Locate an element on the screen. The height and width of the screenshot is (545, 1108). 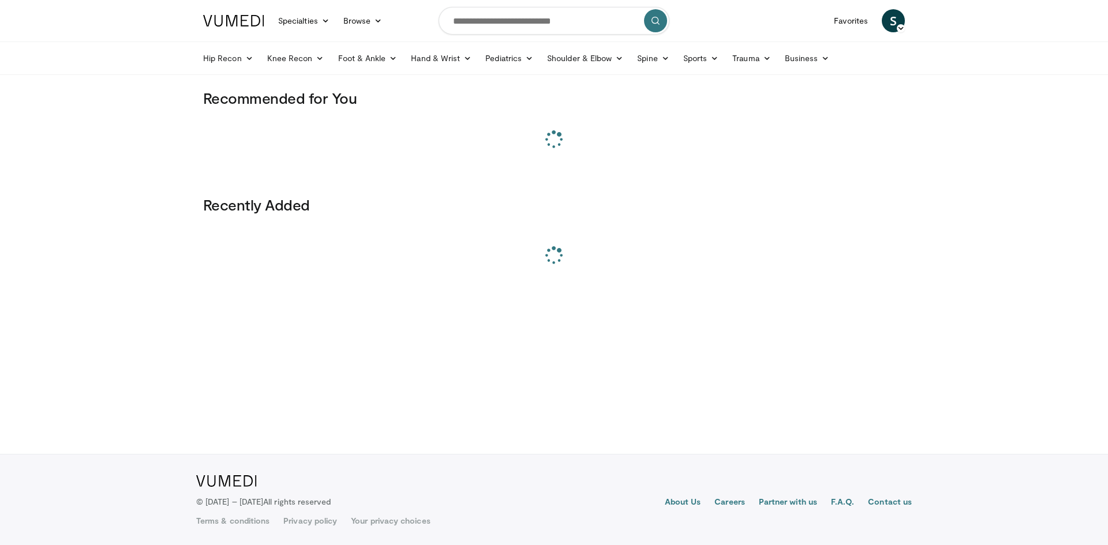
a: Privacy policy is located at coordinates (310, 521).